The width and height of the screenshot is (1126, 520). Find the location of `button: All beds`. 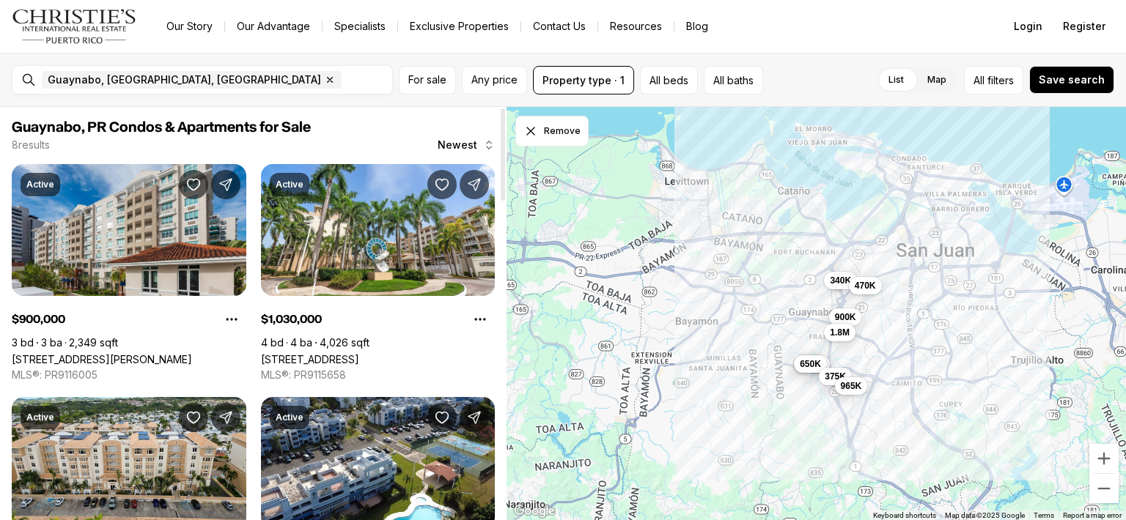

button: All beds is located at coordinates (668, 80).